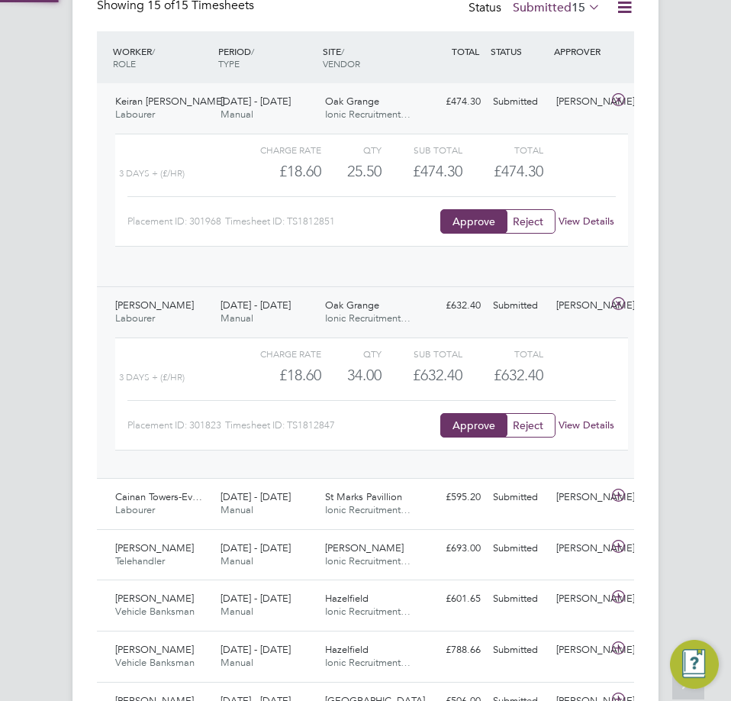  What do you see at coordinates (518, 171) in the screenshot?
I see `span: £474.30` at bounding box center [518, 171].